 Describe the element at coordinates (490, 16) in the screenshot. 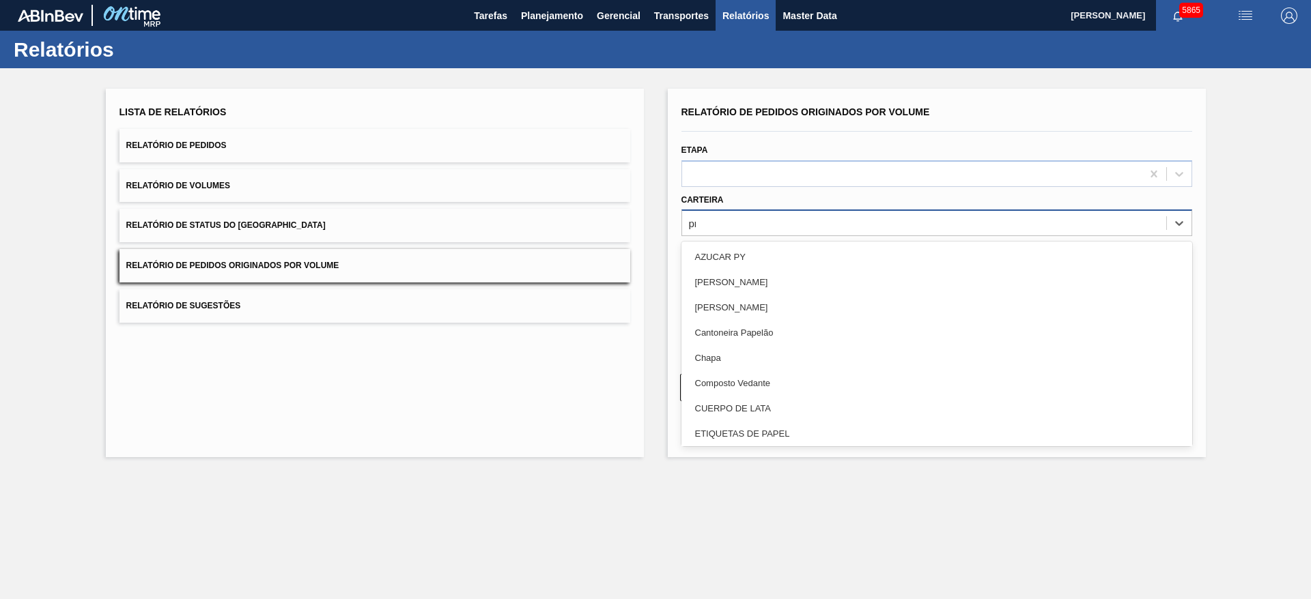

I see `span: Tarefas` at that location.